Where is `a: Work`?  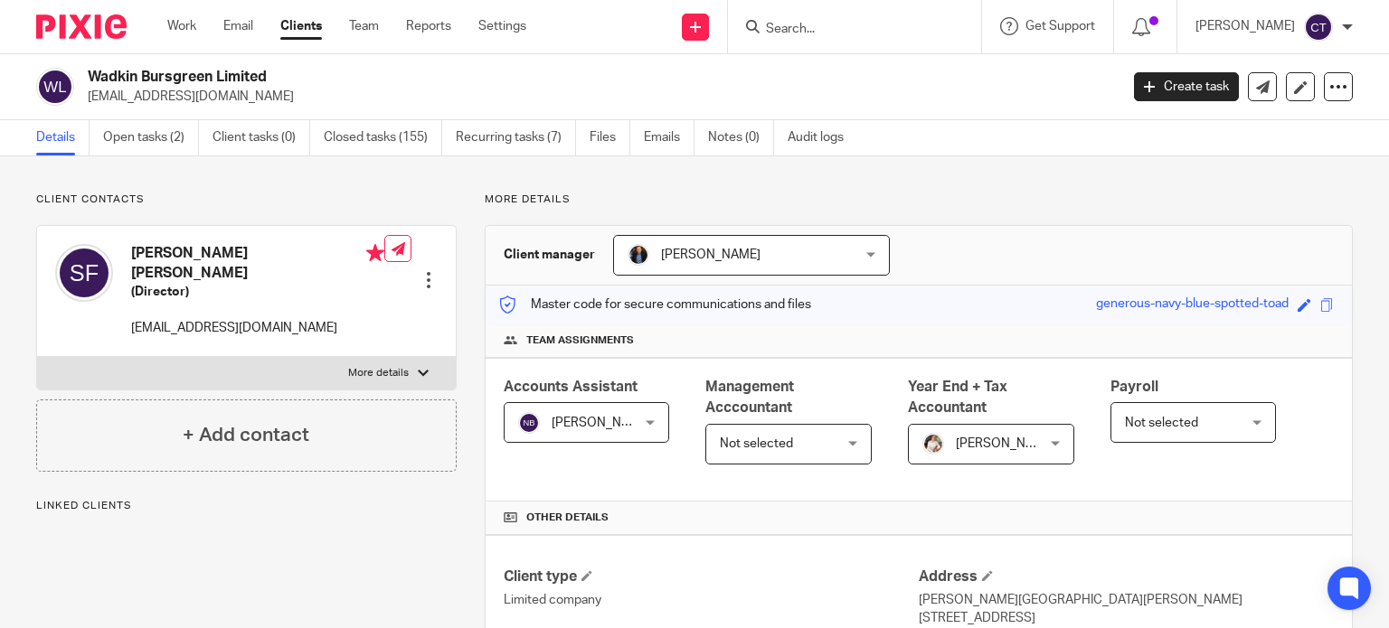 a: Work is located at coordinates (182, 26).